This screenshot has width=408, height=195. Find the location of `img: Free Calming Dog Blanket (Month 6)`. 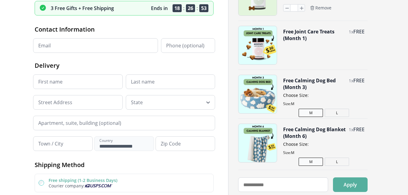

img: Free Calming Dog Blanket (Month 6) is located at coordinates (257, 143).